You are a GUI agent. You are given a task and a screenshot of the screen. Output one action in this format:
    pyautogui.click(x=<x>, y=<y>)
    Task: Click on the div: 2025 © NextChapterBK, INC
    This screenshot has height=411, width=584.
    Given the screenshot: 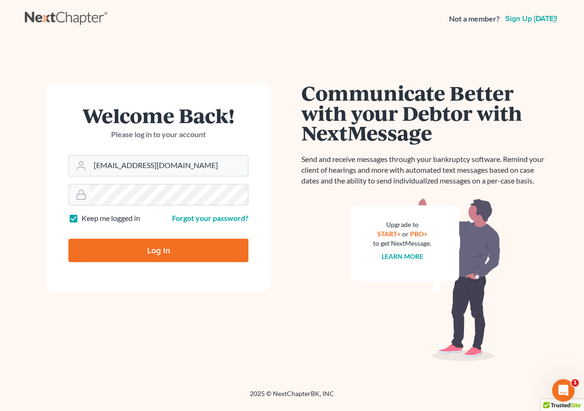 What is the action you would take?
    pyautogui.click(x=292, y=398)
    